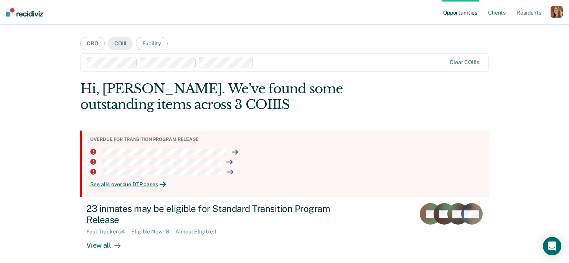 This screenshot has height=263, width=569. What do you see at coordinates (25, 12) in the screenshot?
I see `img: Recidiviz` at bounding box center [25, 12].